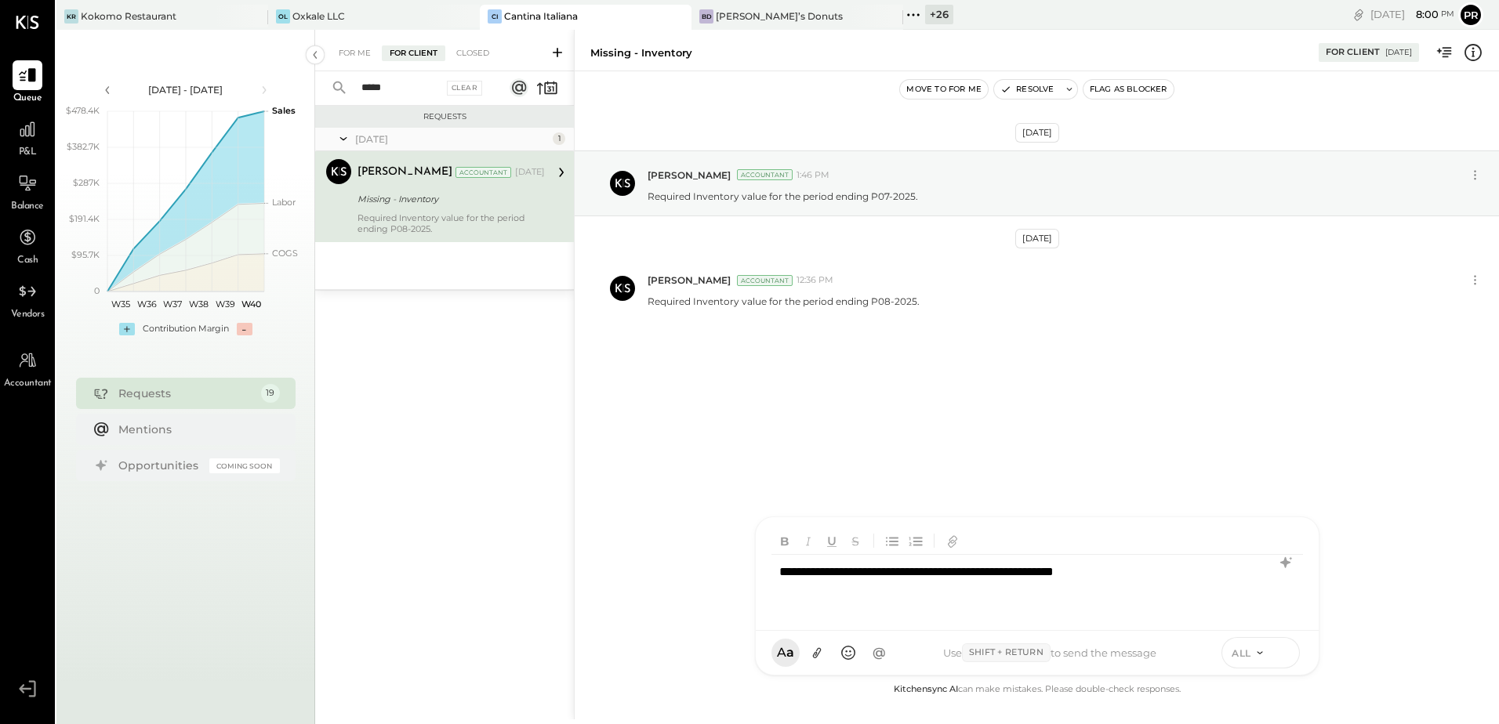 The width and height of the screenshot is (1499, 724). What do you see at coordinates (27, 83) in the screenshot?
I see `a: Queue` at bounding box center [27, 83].